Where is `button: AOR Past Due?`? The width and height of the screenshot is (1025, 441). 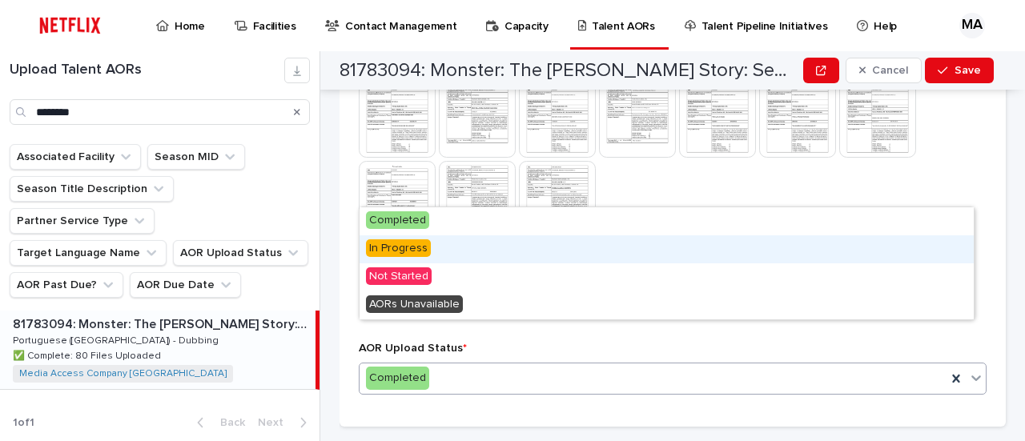 button: AOR Past Due? is located at coordinates (66, 285).